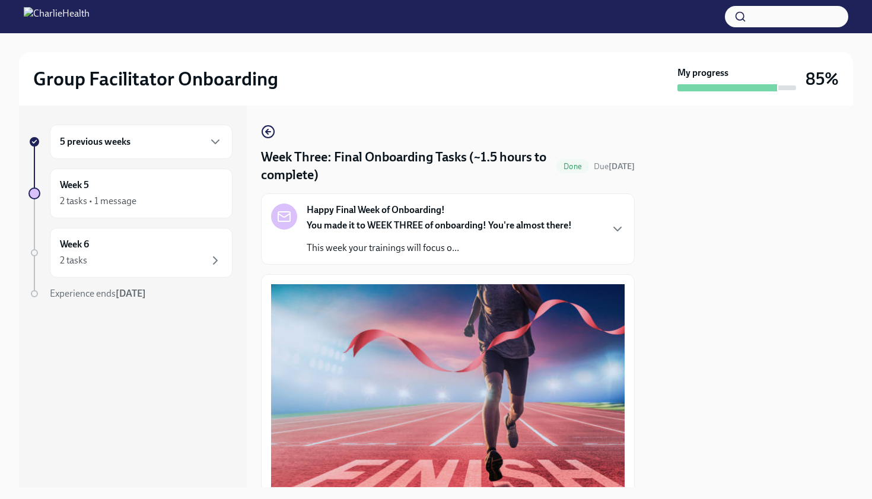 The image size is (872, 499). I want to click on div: 2 tasks • 1 message, so click(98, 201).